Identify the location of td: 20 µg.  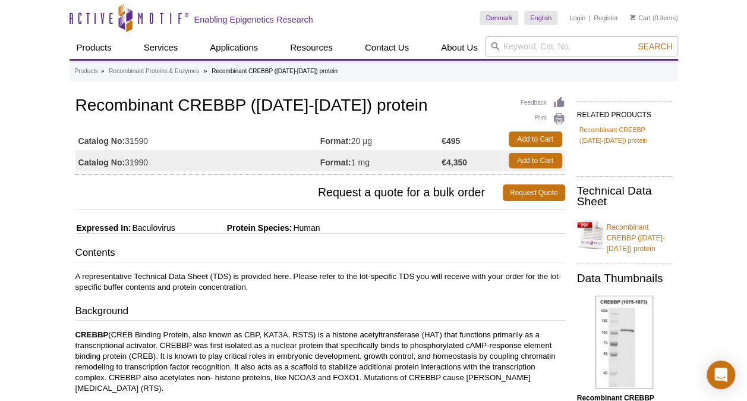
(381, 139).